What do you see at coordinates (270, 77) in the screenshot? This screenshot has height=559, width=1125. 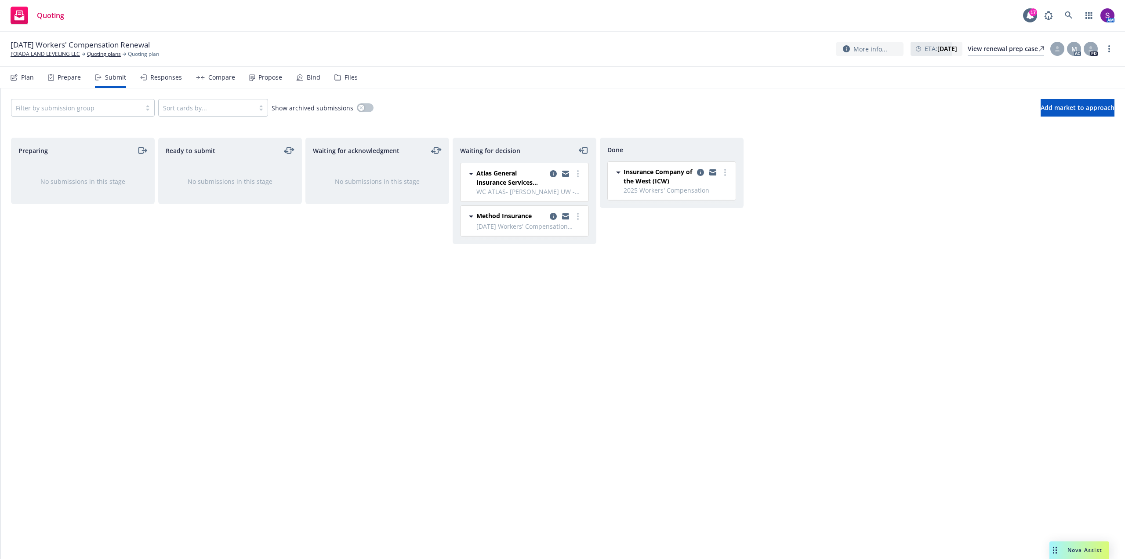 I see `div: Propose` at bounding box center [270, 77].